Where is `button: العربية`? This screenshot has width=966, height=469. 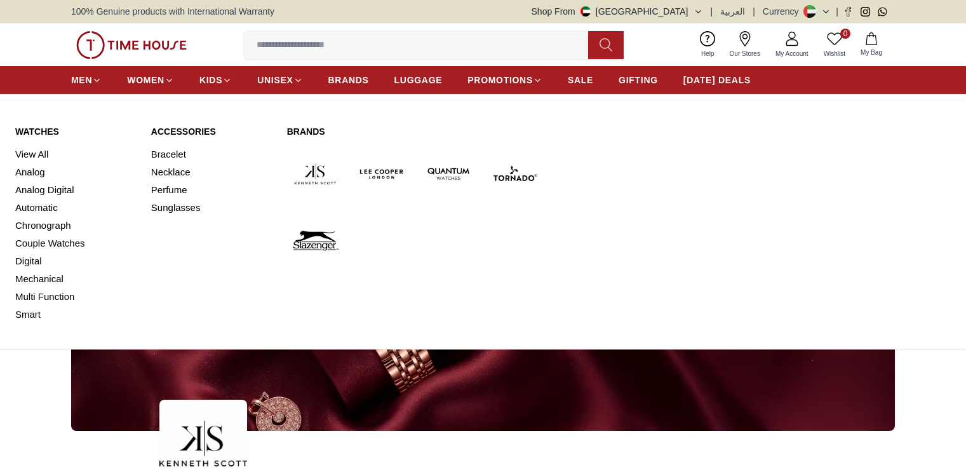
button: العربية is located at coordinates (733, 11).